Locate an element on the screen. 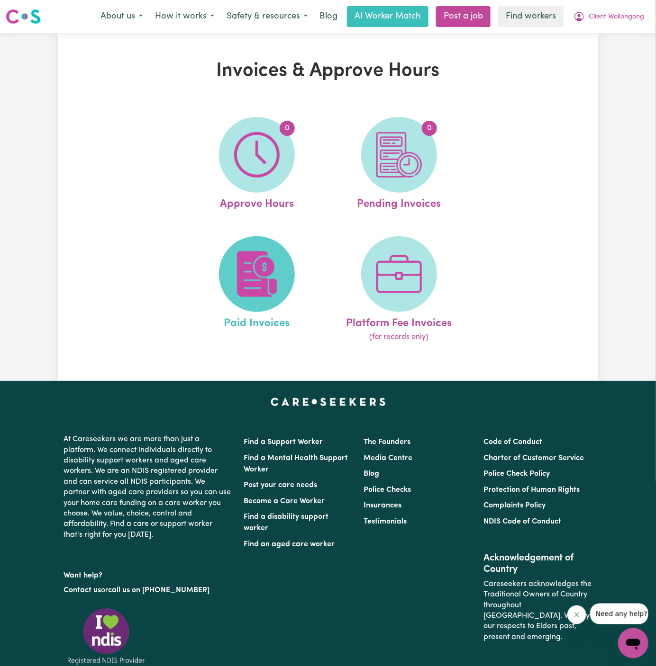 This screenshot has height=666, width=656. a: Police Check Policy is located at coordinates (517, 474).